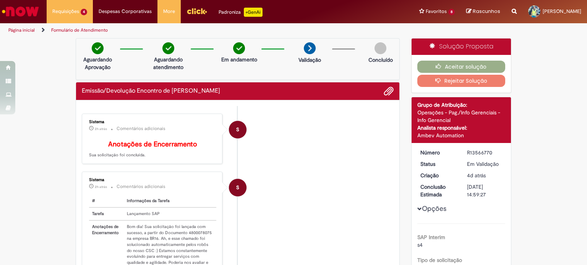 The width and height of the screenshot is (587, 265). What do you see at coordinates (240, 12) in the screenshot?
I see `div: Padroniza` at bounding box center [240, 12].